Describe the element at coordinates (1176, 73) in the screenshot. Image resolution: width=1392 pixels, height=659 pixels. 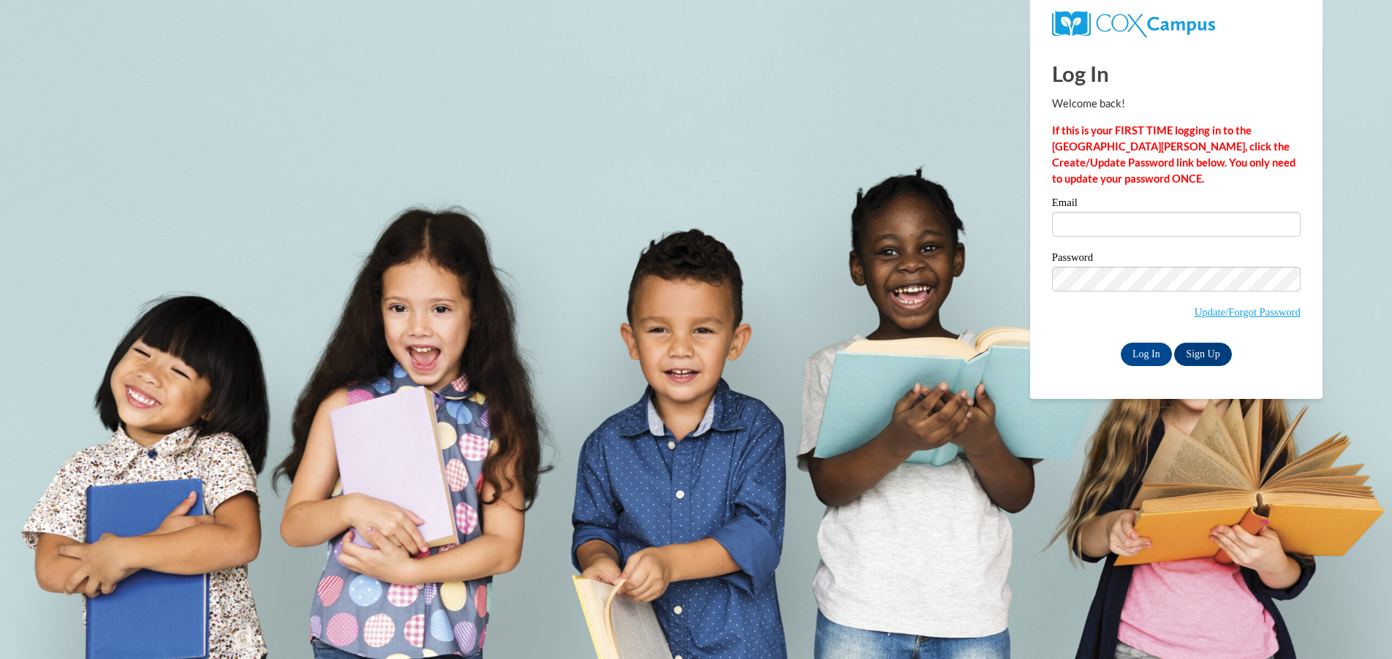
I see `h1: Log In` at that location.